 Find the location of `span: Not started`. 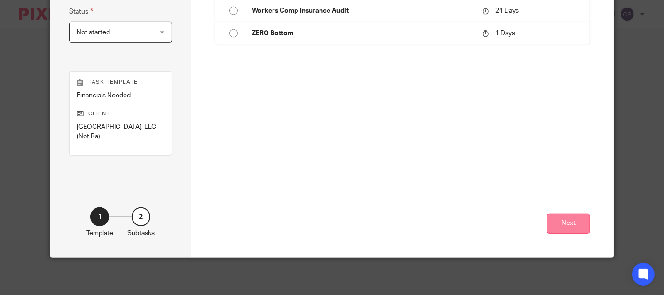

span: Not started is located at coordinates (93, 32).